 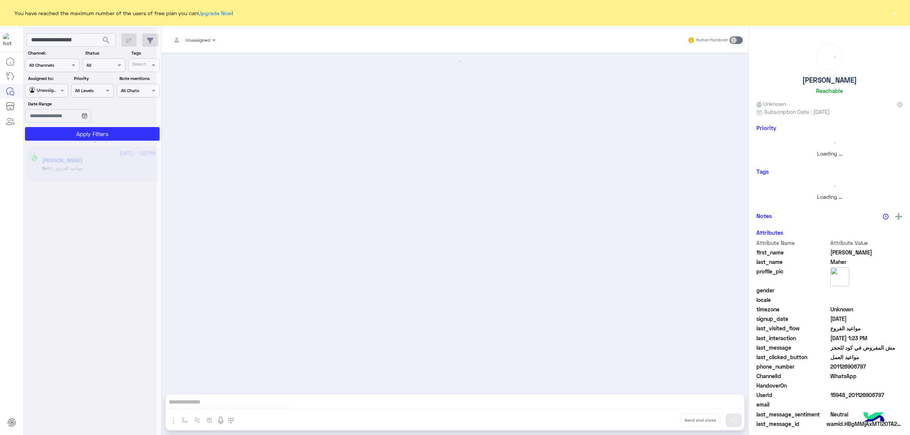 What do you see at coordinates (867, 262) in the screenshot?
I see `span: Maher` at bounding box center [867, 262].